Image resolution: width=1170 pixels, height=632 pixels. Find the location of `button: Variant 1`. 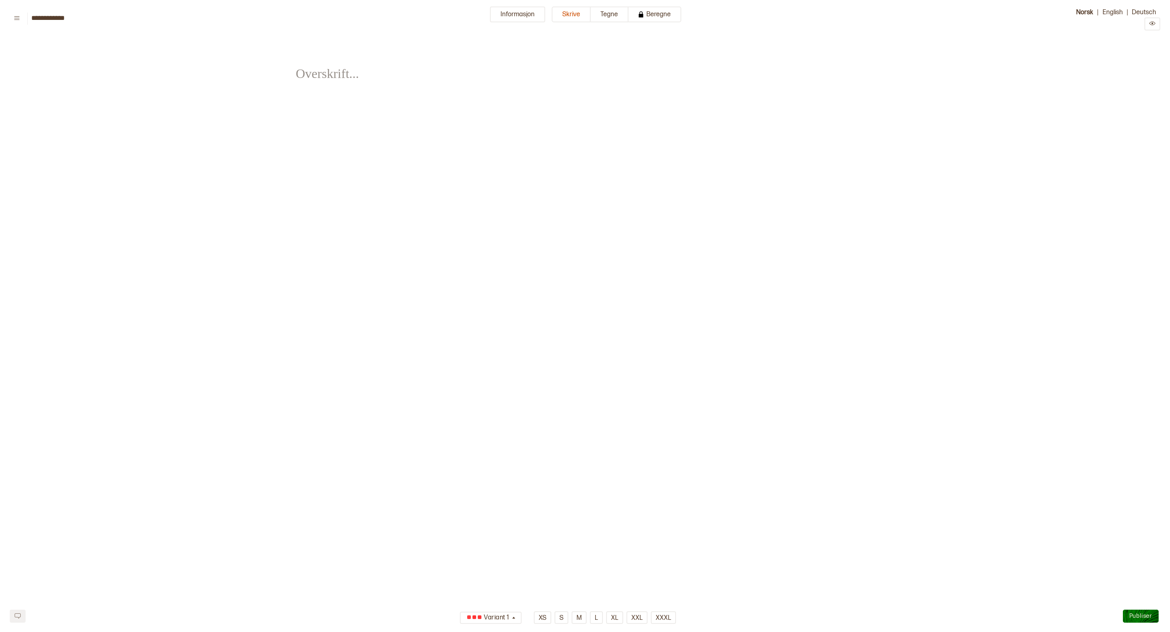

button: Variant 1 is located at coordinates (491, 618).